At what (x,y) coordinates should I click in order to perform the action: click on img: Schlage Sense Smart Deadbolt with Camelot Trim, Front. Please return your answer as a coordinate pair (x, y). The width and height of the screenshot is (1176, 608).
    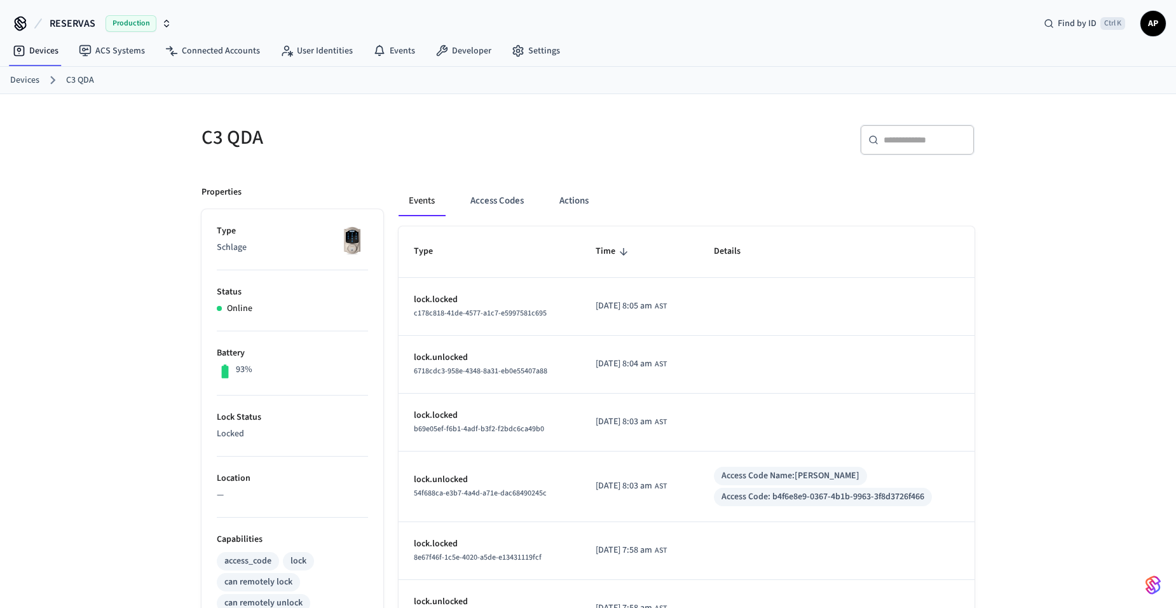
    Looking at the image, I should click on (352, 240).